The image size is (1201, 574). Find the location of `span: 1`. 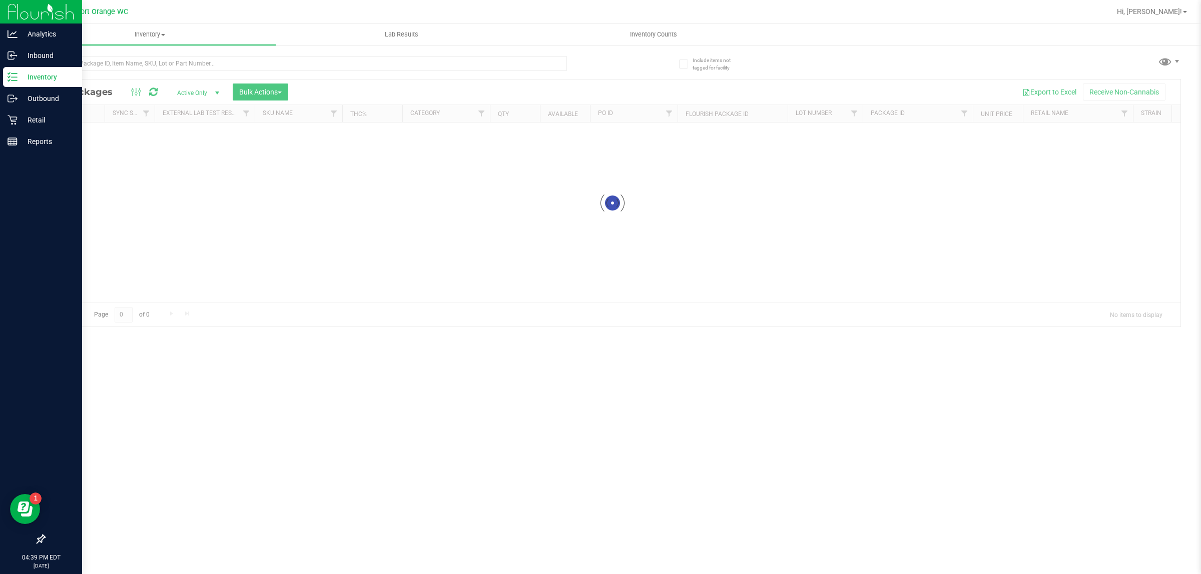

span: 1 is located at coordinates (6, 6).